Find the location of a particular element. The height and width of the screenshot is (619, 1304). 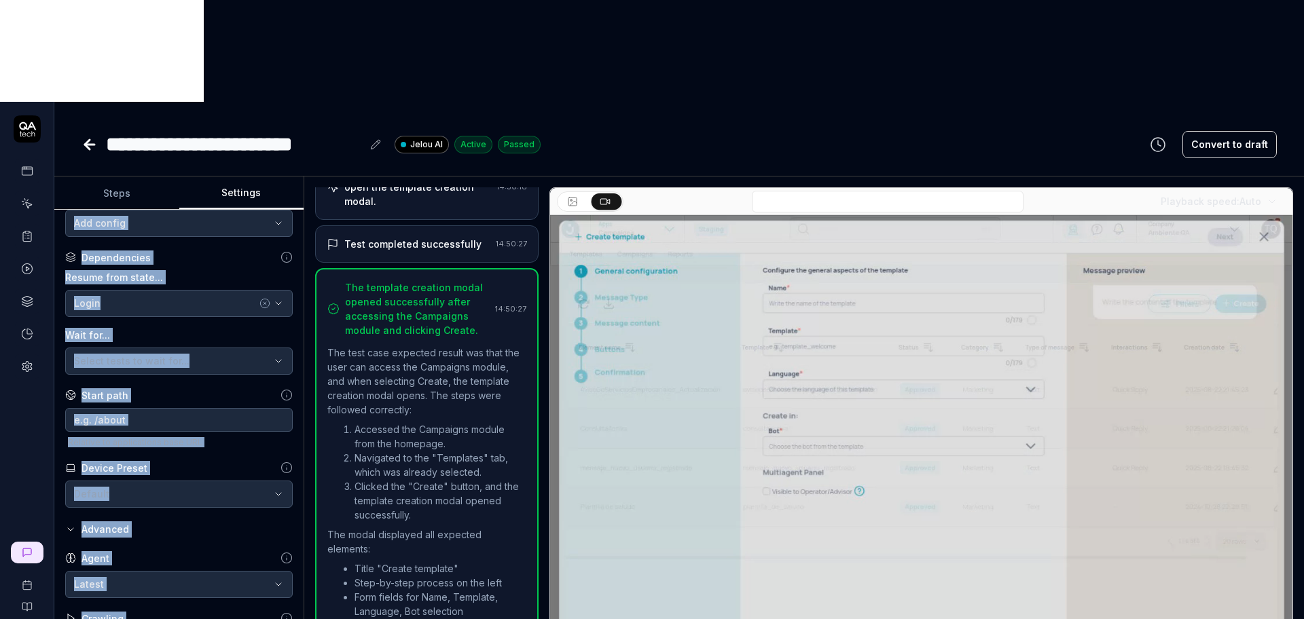

span: Relative to applications base URL is located at coordinates (179, 442).